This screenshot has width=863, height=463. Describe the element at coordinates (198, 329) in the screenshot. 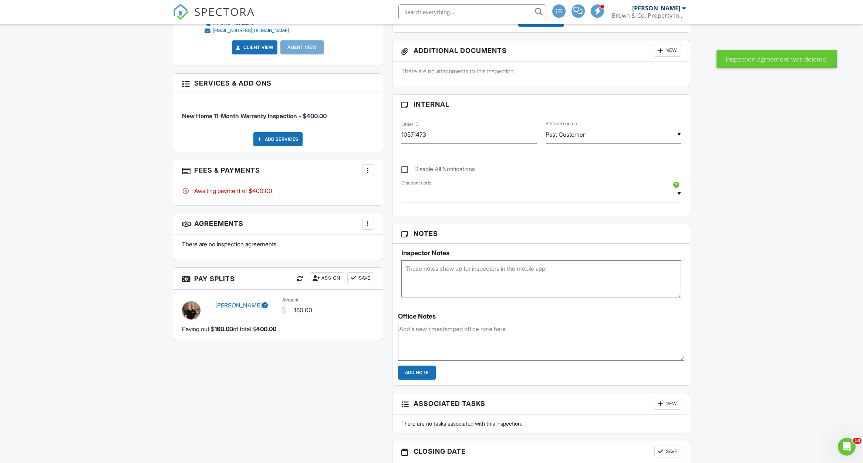

I see `span: Paying out $` at that location.